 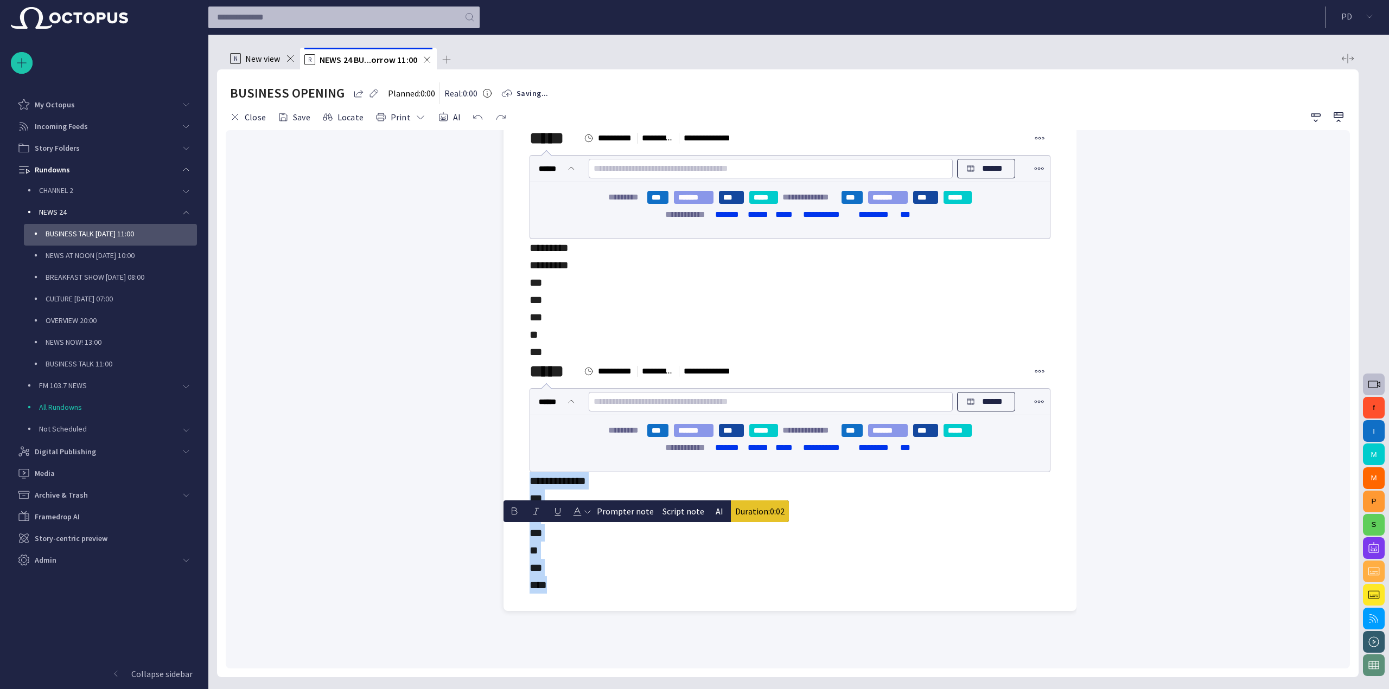 What do you see at coordinates (57, 148) in the screenshot?
I see `p: Story Folders` at bounding box center [57, 148].